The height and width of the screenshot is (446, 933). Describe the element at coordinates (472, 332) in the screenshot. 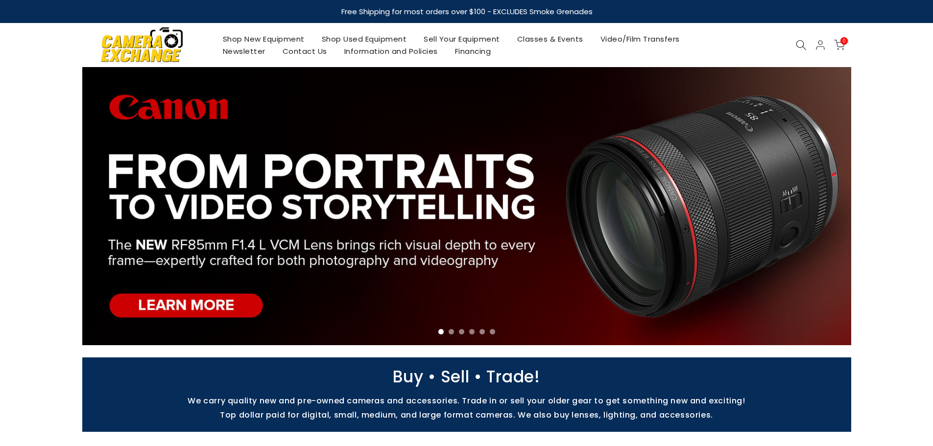

I see `li: Page dot 4` at that location.